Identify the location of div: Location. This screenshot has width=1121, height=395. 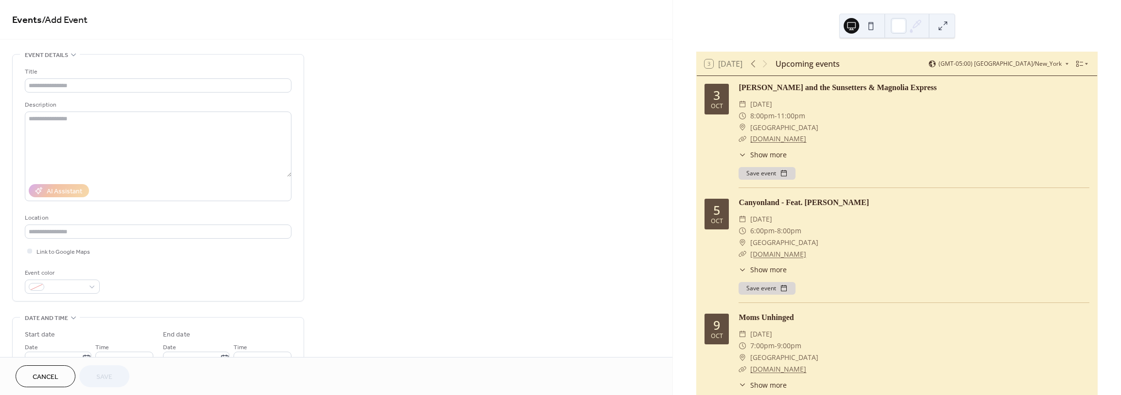
(157, 218).